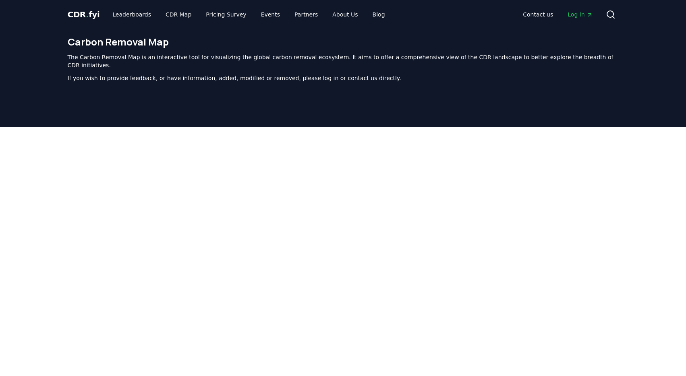 The image size is (686, 376). What do you see at coordinates (343, 61) in the screenshot?
I see `p: The Carbon Removal Map is an interactive tool for visualizing the global carbon removal ecosystem...` at bounding box center [343, 61].